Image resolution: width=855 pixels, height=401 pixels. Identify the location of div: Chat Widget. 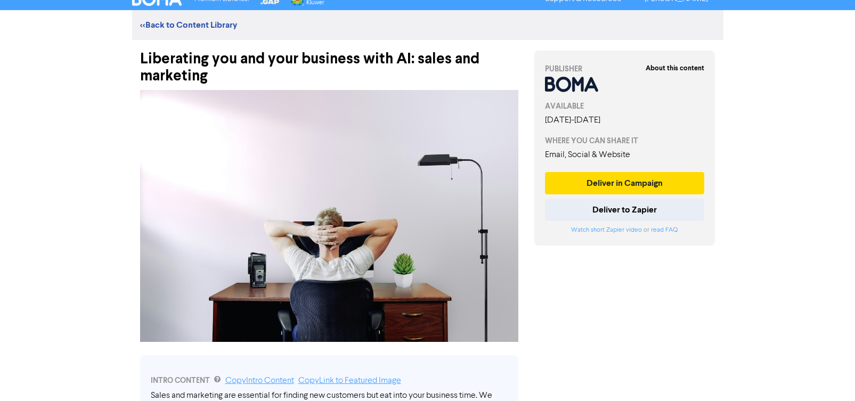
(828, 376).